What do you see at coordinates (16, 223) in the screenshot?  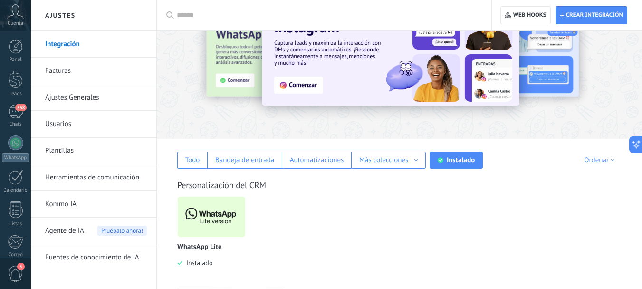 I see `div: Listas` at bounding box center [16, 223].